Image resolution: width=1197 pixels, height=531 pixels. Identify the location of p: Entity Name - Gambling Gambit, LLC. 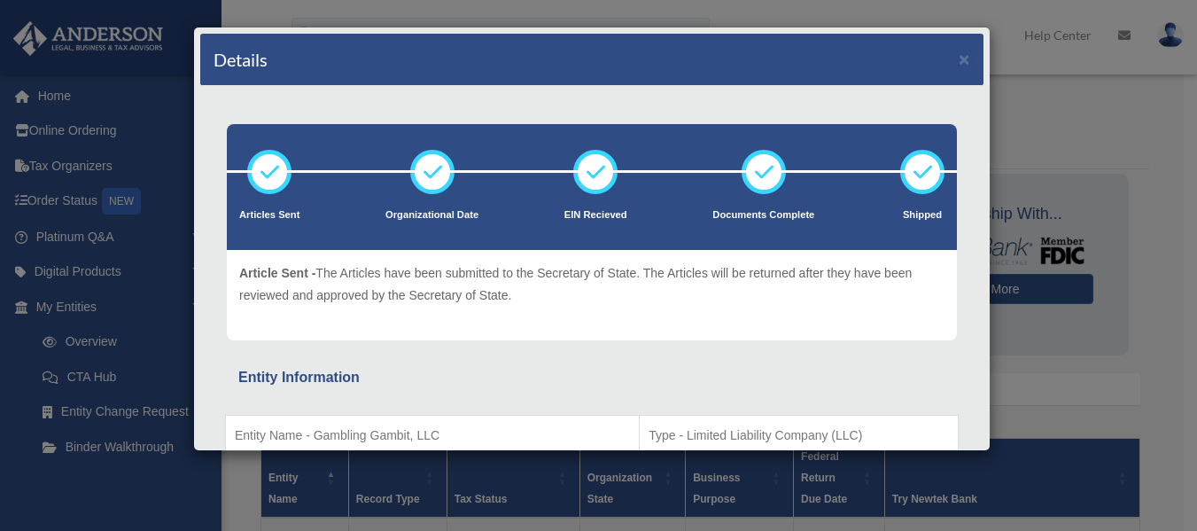
(433, 435).